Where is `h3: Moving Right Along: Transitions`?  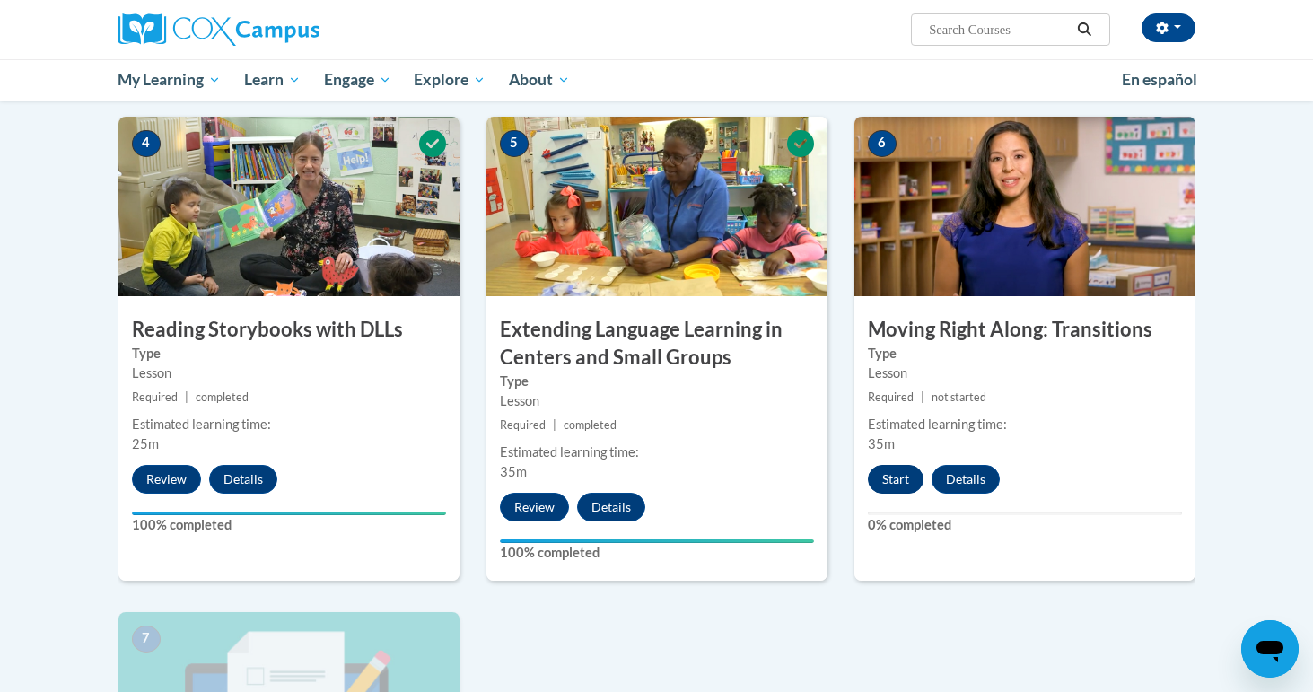 h3: Moving Right Along: Transitions is located at coordinates (1025, 329).